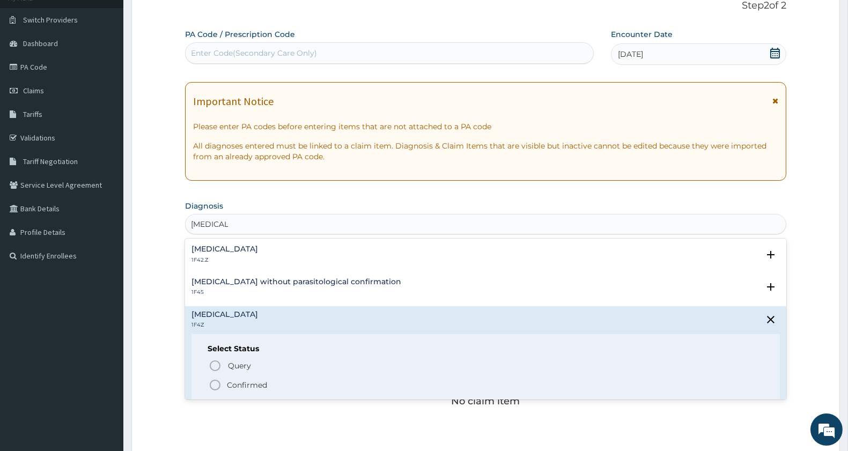 The width and height of the screenshot is (848, 451). I want to click on span: Tariffs, so click(33, 114).